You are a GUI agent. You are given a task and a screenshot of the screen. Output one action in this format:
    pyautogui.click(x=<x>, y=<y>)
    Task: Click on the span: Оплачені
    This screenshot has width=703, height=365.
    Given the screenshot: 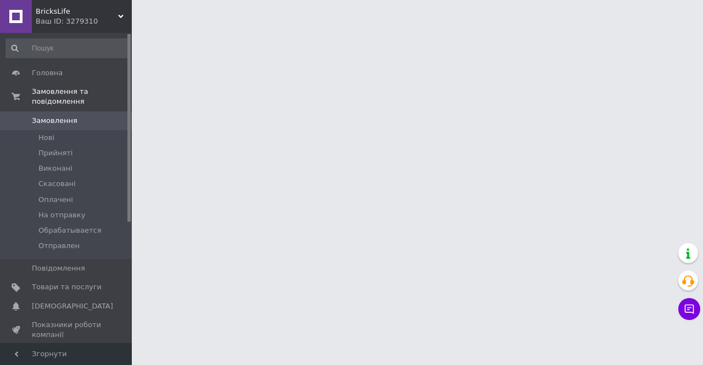 What is the action you would take?
    pyautogui.click(x=55, y=200)
    